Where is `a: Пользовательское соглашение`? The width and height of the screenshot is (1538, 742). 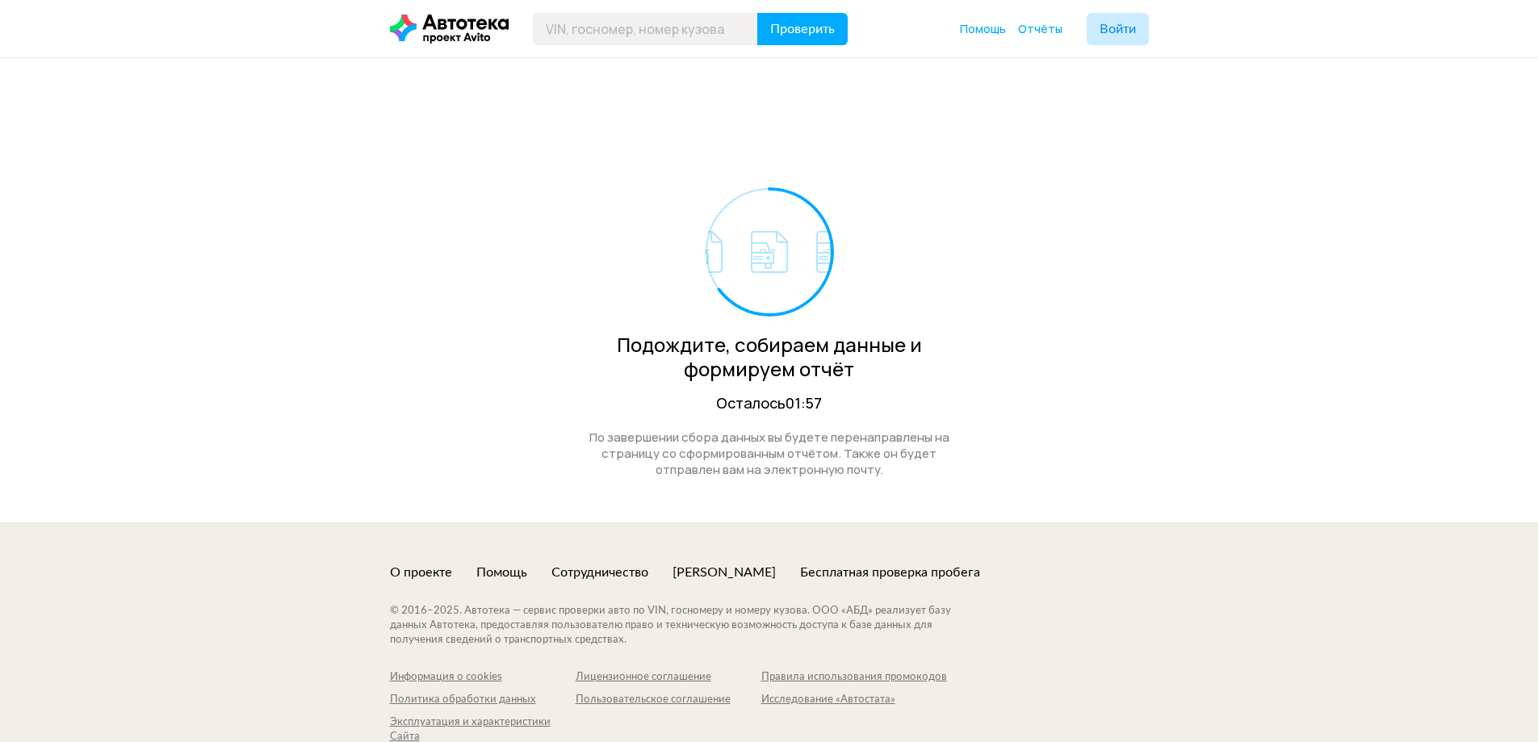
a: Пользовательское соглашение is located at coordinates (668, 700).